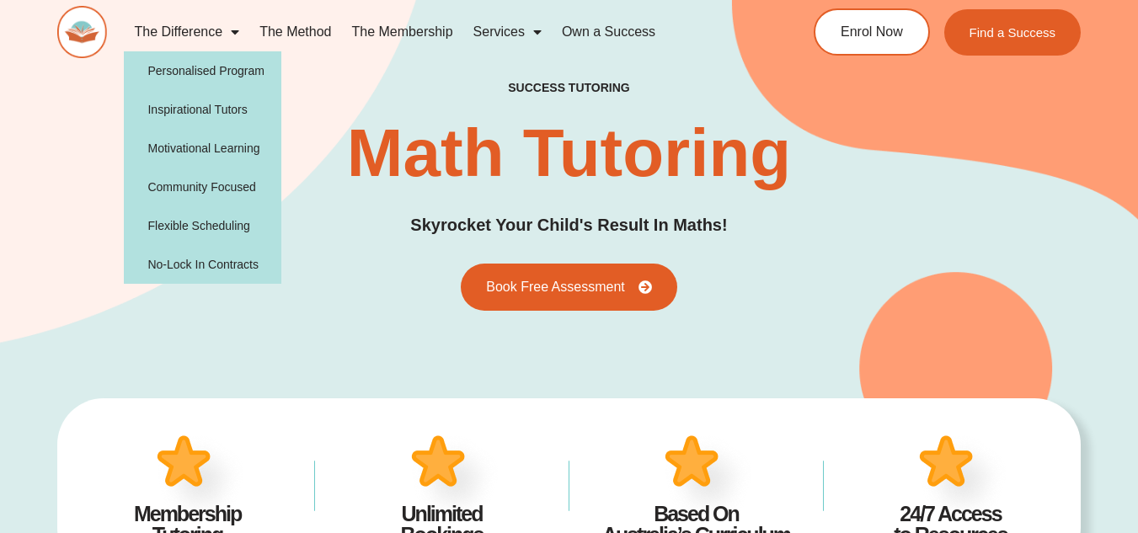 This screenshot has width=1138, height=533. What do you see at coordinates (568, 225) in the screenshot?
I see `h3: Skyrocket Your Child's Result In Maths!` at bounding box center [568, 225].